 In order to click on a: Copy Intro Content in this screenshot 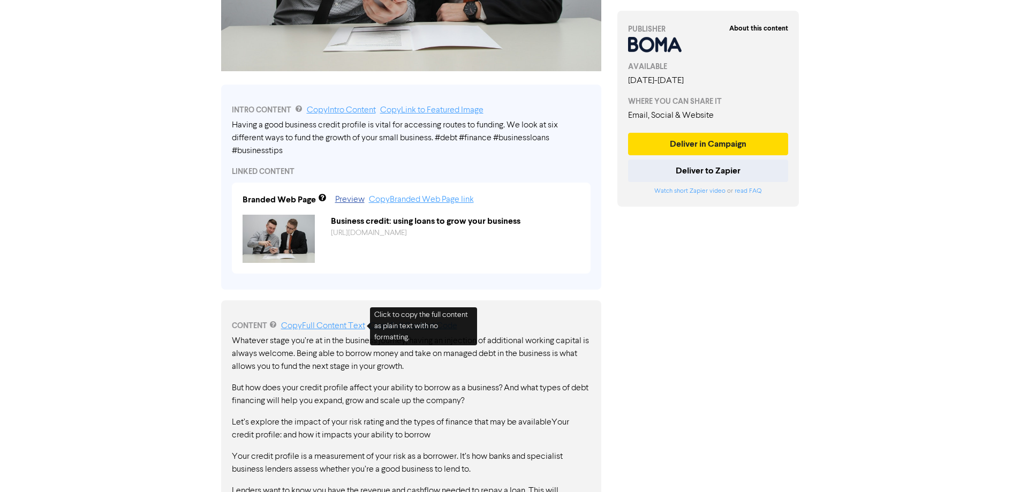, I will do `click(341, 110)`.